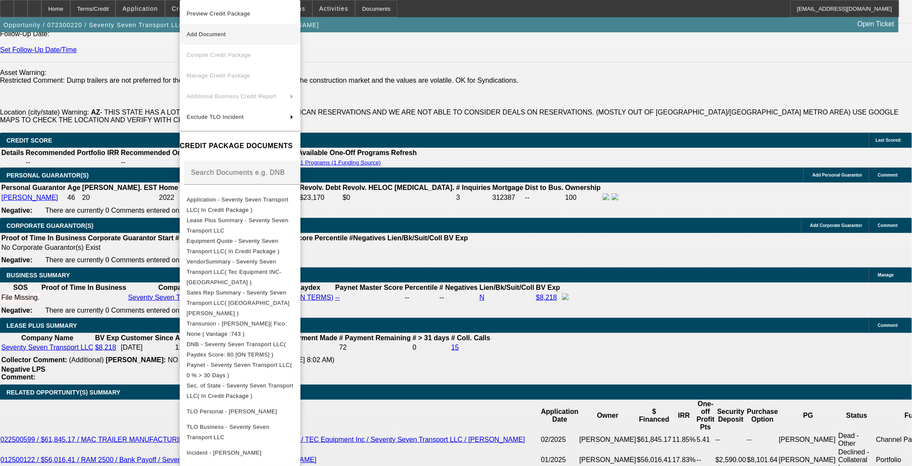 This screenshot has width=912, height=466. I want to click on button: Lease Plus Summary - Seventy Seven Transport LLC, so click(240, 226).